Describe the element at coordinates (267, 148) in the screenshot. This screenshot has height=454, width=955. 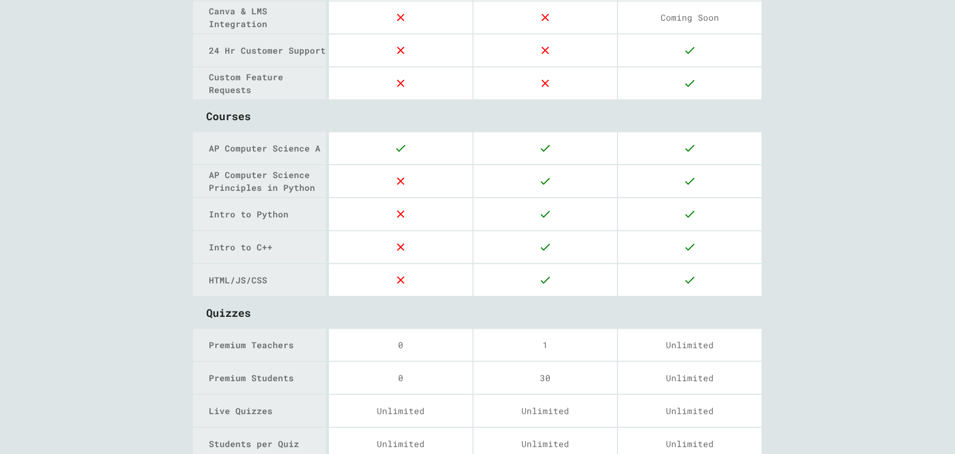
I see `div: AP Computer Science A` at that location.